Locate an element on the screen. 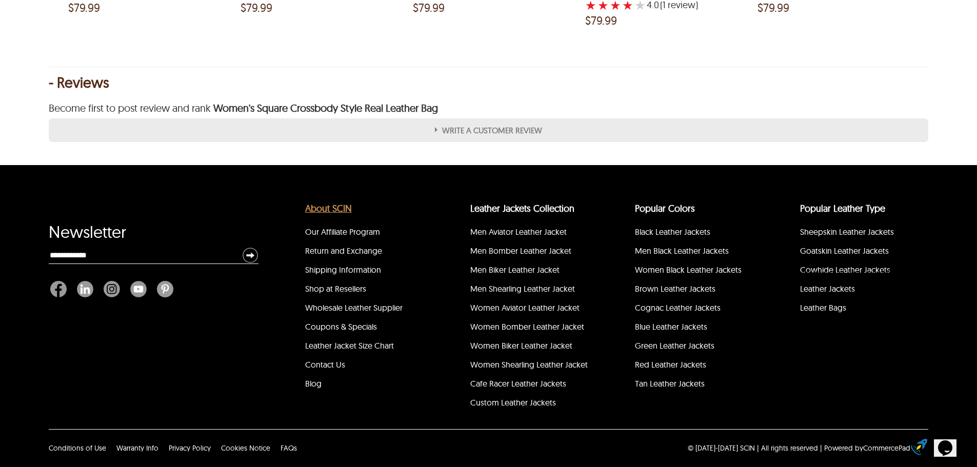 This screenshot has height=467, width=977. div: Become first to post review and rank Women's Square Crossbody Style Real Leather Bag is located at coordinates (488, 108).